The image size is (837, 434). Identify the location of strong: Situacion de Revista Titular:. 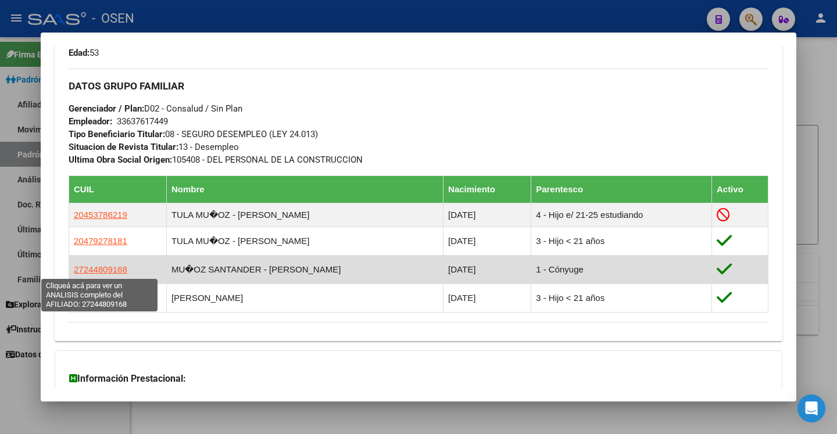
(123, 147).